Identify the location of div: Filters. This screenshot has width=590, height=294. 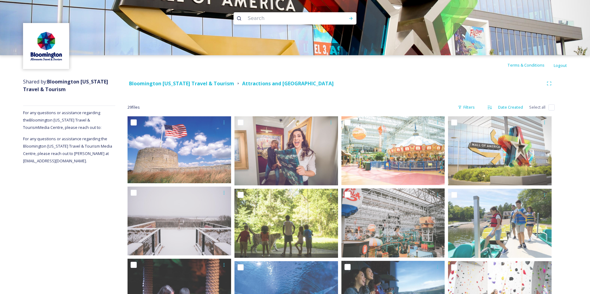
(466, 107).